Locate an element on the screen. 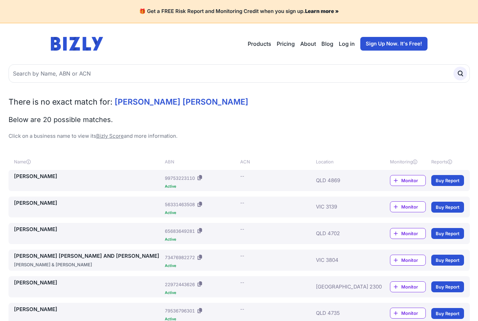 The height and width of the screenshot is (321, 478). div: 99753223110 is located at coordinates (180, 178).